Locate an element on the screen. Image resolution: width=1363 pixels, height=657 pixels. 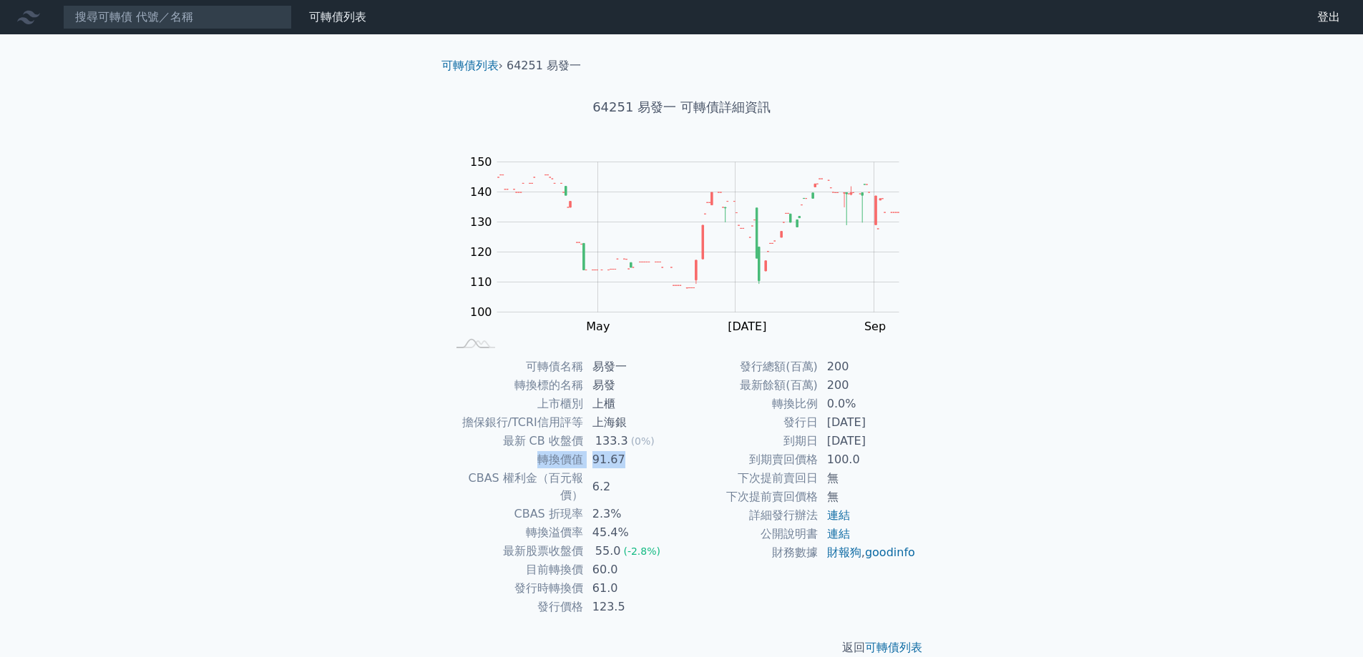
td: 財務數據 is located at coordinates (750, 553).